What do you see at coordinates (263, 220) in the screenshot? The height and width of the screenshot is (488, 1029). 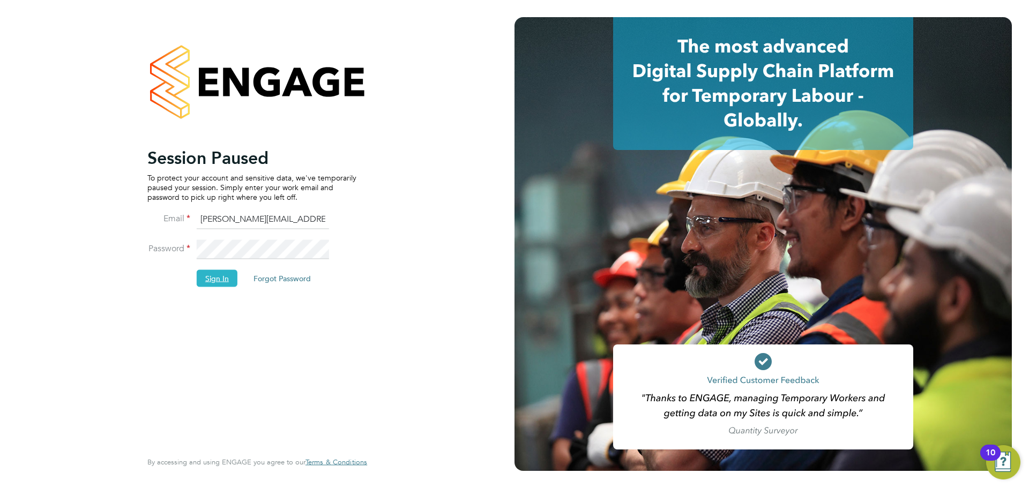 I see `input: Enter your work email...` at bounding box center [263, 220].